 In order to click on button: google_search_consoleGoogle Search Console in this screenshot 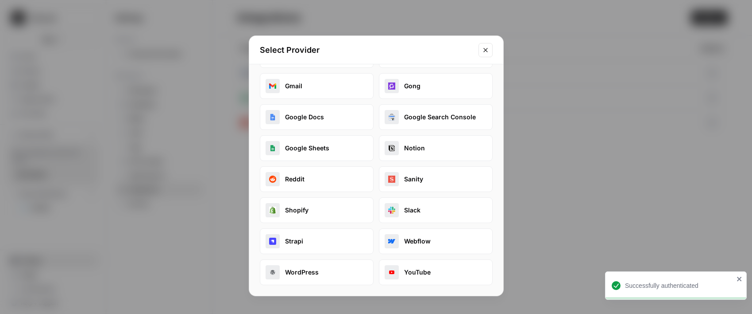, I will do `click(436, 117)`.